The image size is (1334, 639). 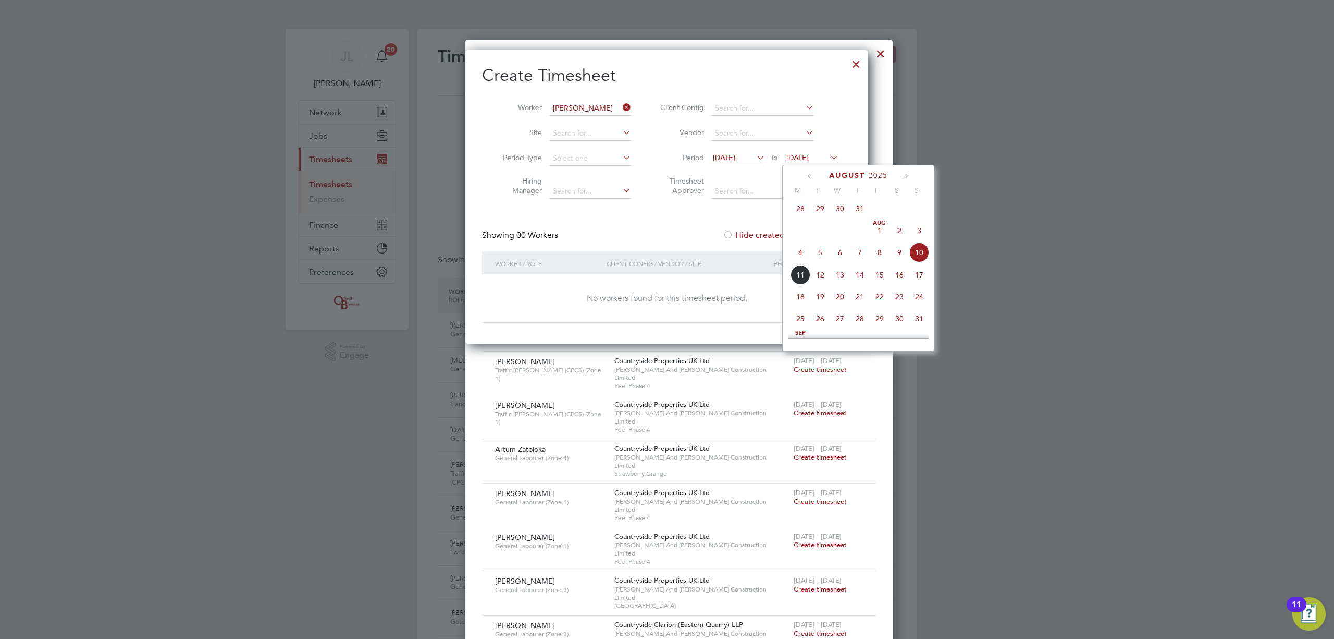 What do you see at coordinates (877, 190) in the screenshot?
I see `span: F` at bounding box center [877, 190].